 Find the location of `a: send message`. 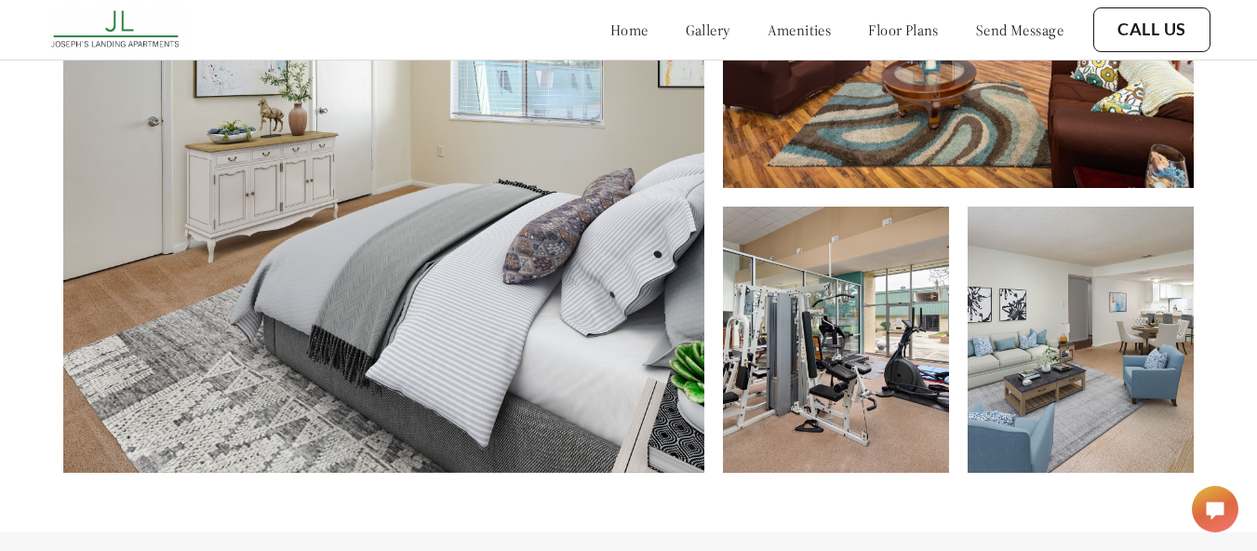

a: send message is located at coordinates (1020, 30).